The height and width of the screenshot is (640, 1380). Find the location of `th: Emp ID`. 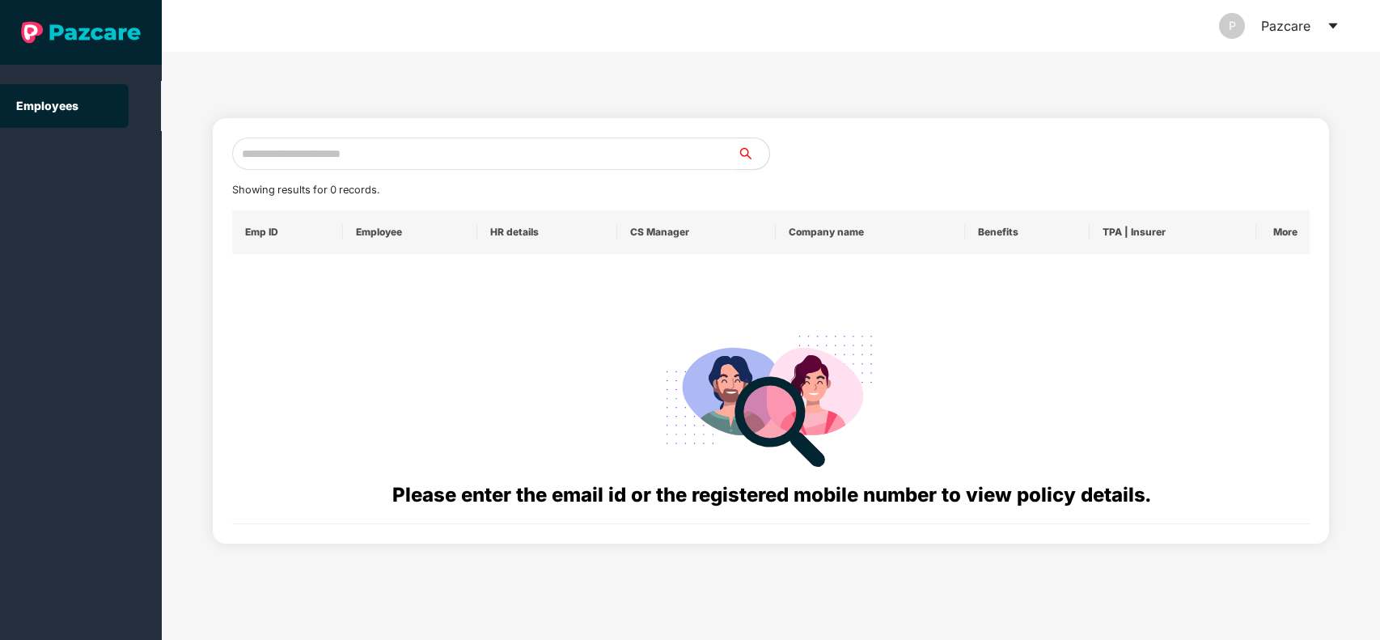

th: Emp ID is located at coordinates (287, 232).